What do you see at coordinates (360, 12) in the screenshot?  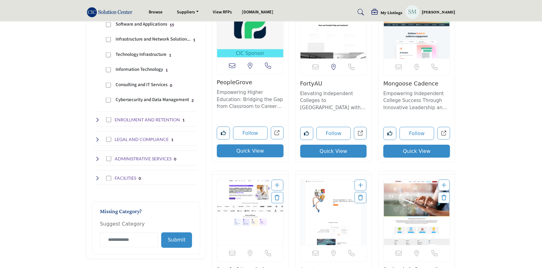 I see `a: Search` at bounding box center [360, 12].